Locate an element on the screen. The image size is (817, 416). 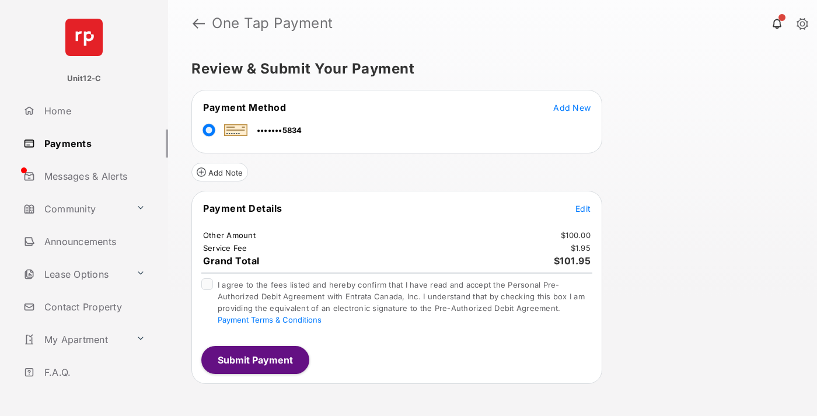
td: $1.95 is located at coordinates (581, 248).